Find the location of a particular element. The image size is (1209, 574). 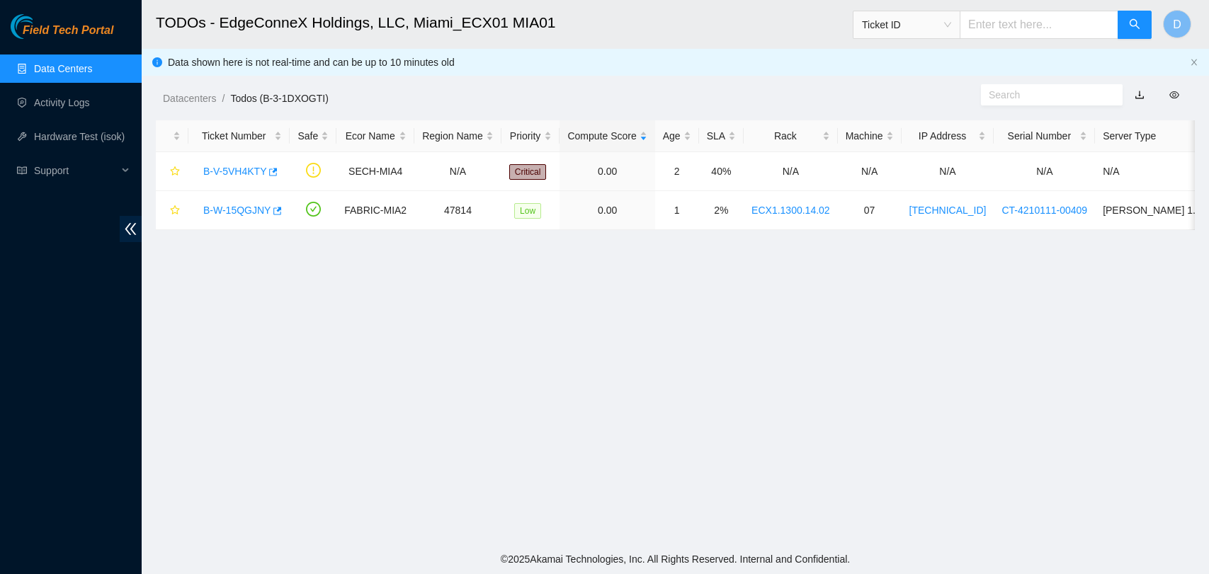

td: FABRIC-MIA2 is located at coordinates (375, 210).